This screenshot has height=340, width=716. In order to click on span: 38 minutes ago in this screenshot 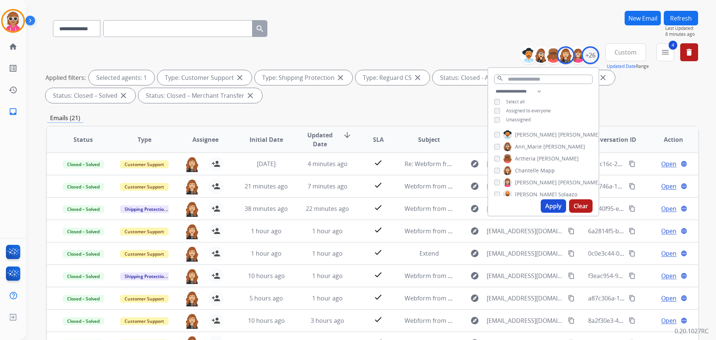, I will do `click(266, 209)`.